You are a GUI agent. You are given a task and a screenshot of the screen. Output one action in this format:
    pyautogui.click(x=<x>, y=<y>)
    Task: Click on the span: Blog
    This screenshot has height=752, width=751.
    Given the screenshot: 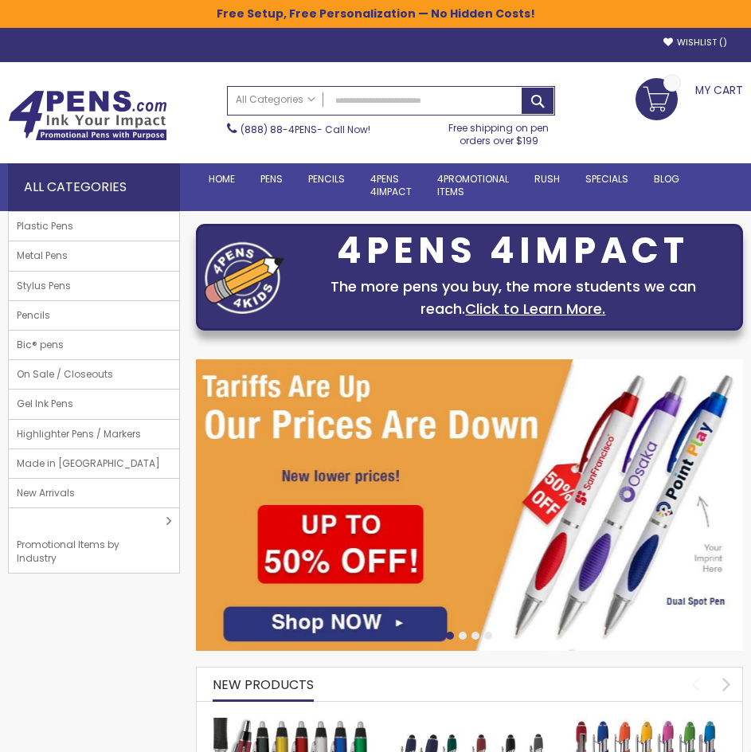 What is the action you would take?
    pyautogui.click(x=667, y=178)
    